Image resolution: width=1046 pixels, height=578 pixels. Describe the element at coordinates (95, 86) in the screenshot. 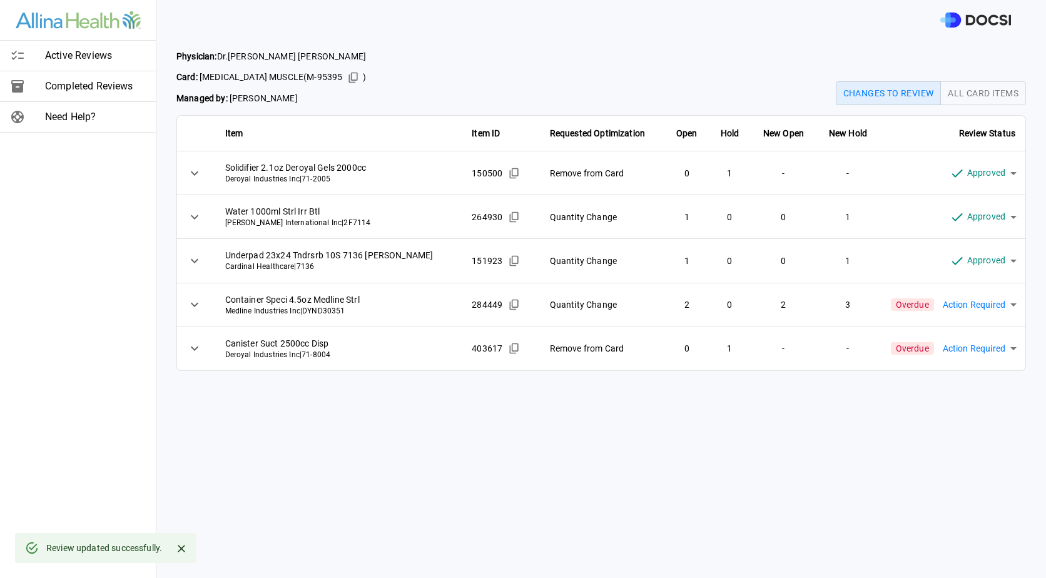

I see `span: Completed Reviews` at that location.